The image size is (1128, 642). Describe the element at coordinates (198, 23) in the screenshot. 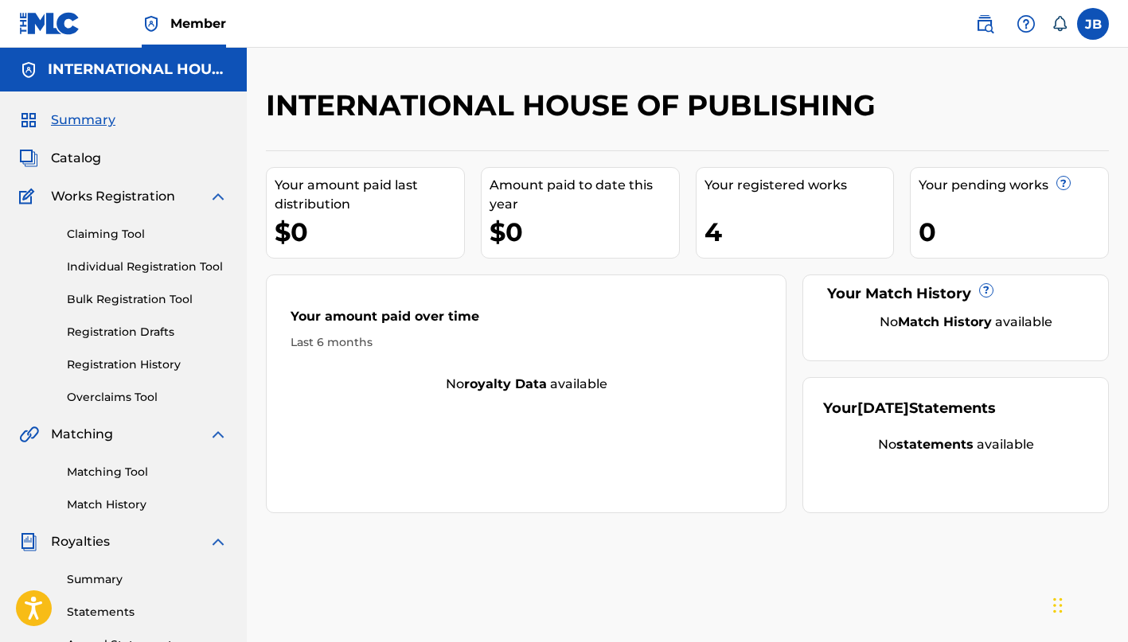

I see `span: Member` at that location.